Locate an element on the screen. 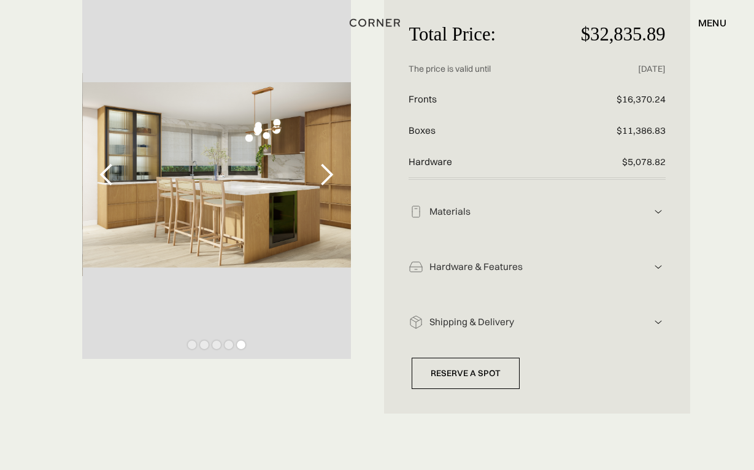  div: Materials is located at coordinates (537, 212).